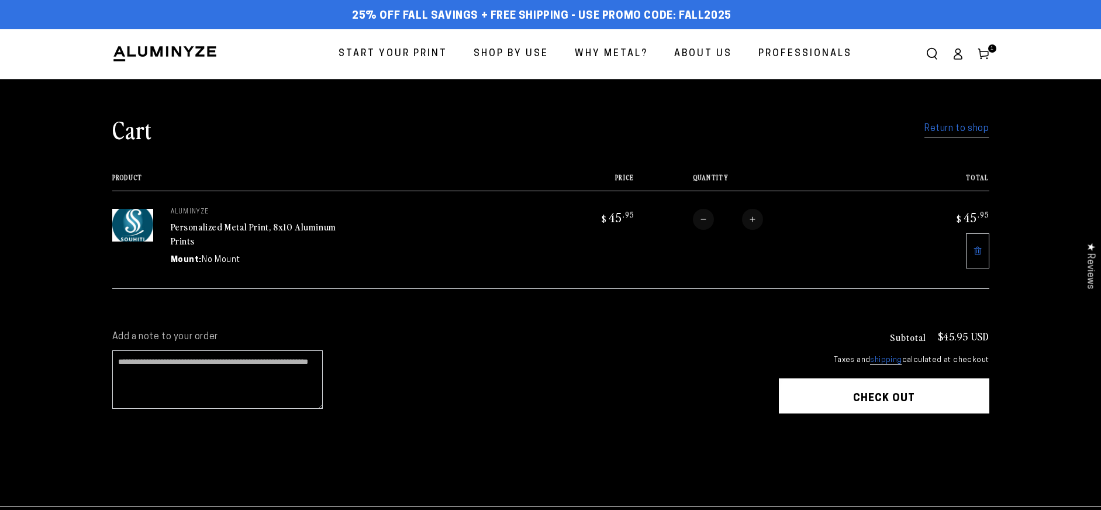 The height and width of the screenshot is (510, 1101). I want to click on span: Shop By Use, so click(511, 54).